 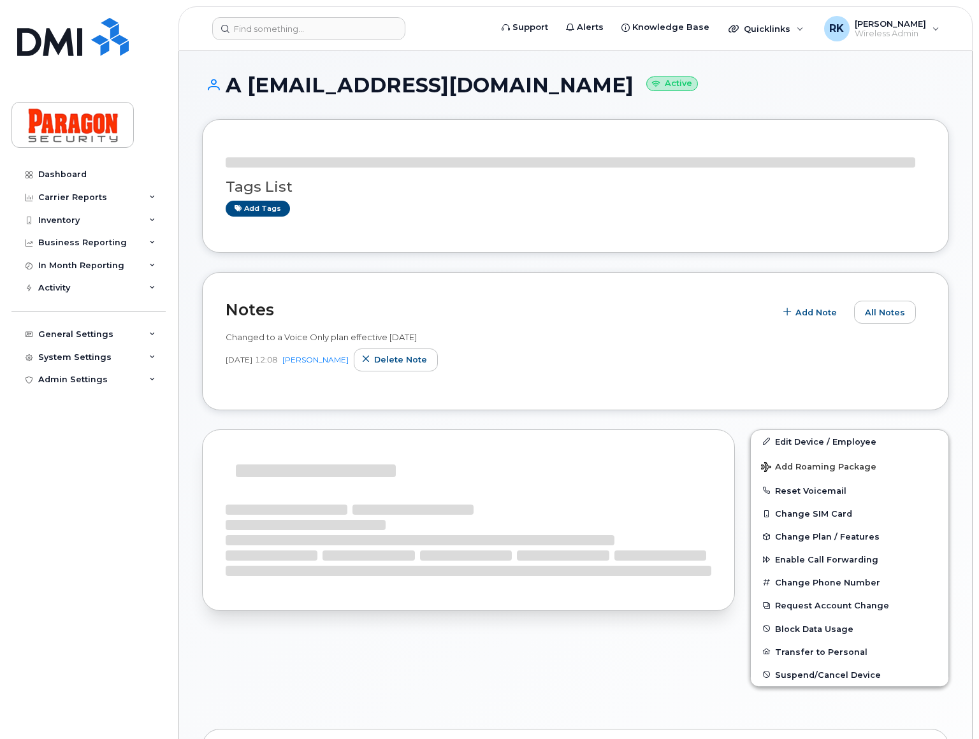 I want to click on button: Add Roaming Package, so click(x=850, y=466).